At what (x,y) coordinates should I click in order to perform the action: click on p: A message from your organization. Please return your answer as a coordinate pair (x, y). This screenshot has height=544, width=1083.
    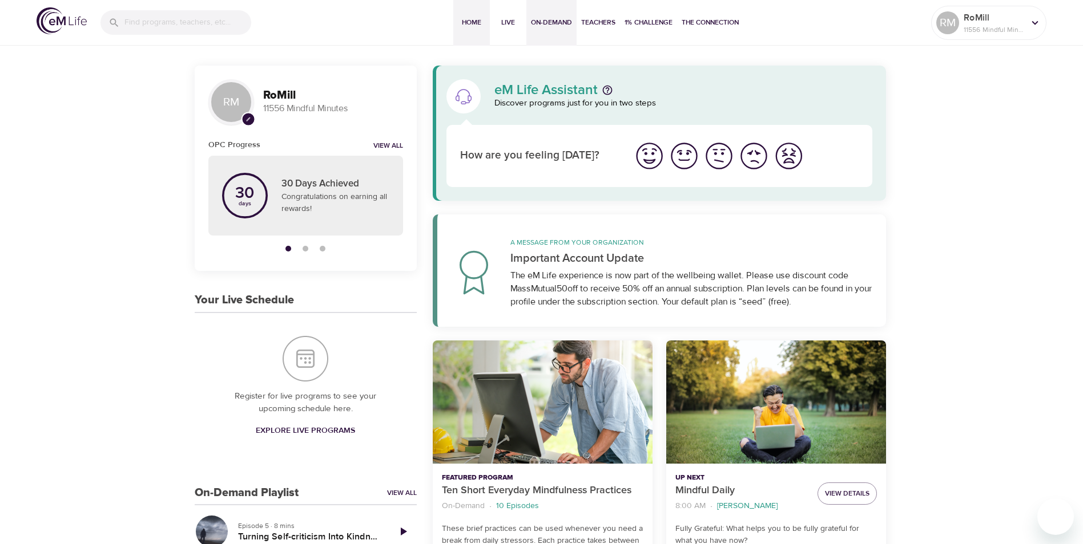
    Looking at the image, I should click on (691, 243).